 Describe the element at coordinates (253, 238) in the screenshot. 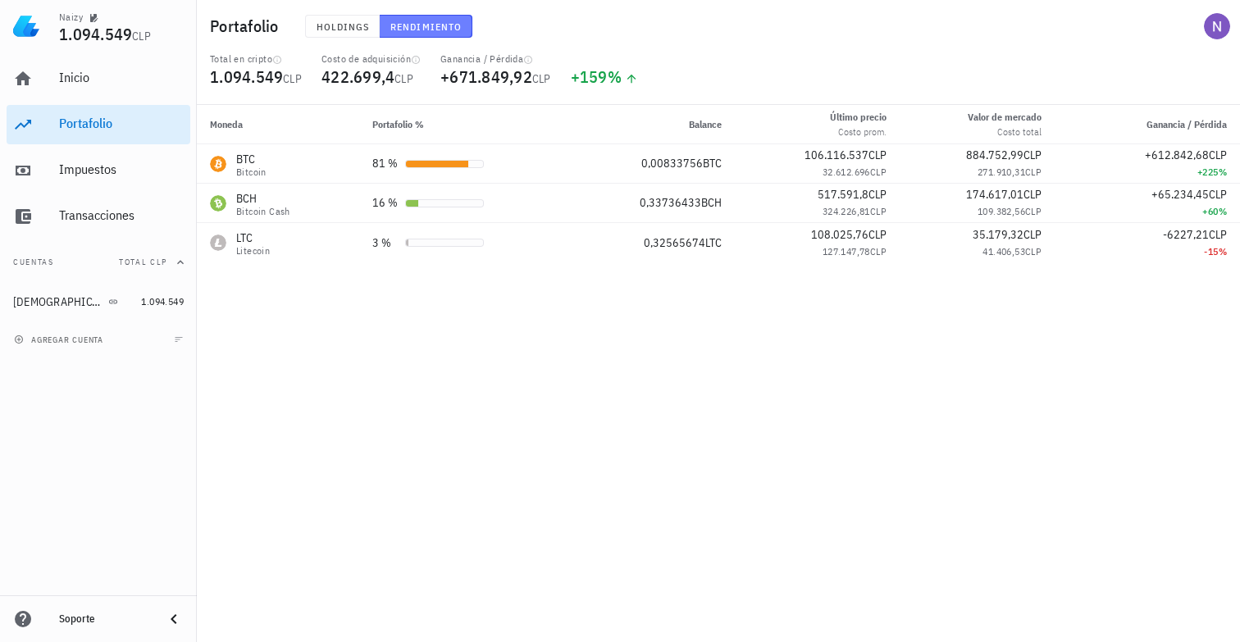

I see `div: LTC` at that location.